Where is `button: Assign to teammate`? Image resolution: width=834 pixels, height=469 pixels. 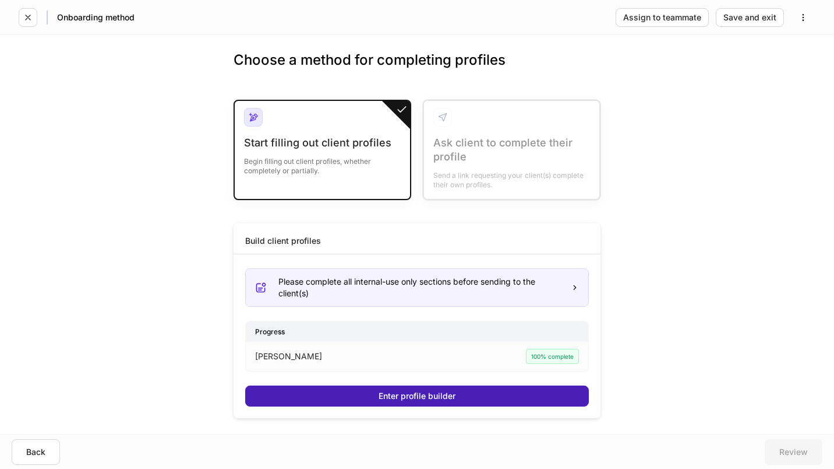 button: Assign to teammate is located at coordinates (663, 17).